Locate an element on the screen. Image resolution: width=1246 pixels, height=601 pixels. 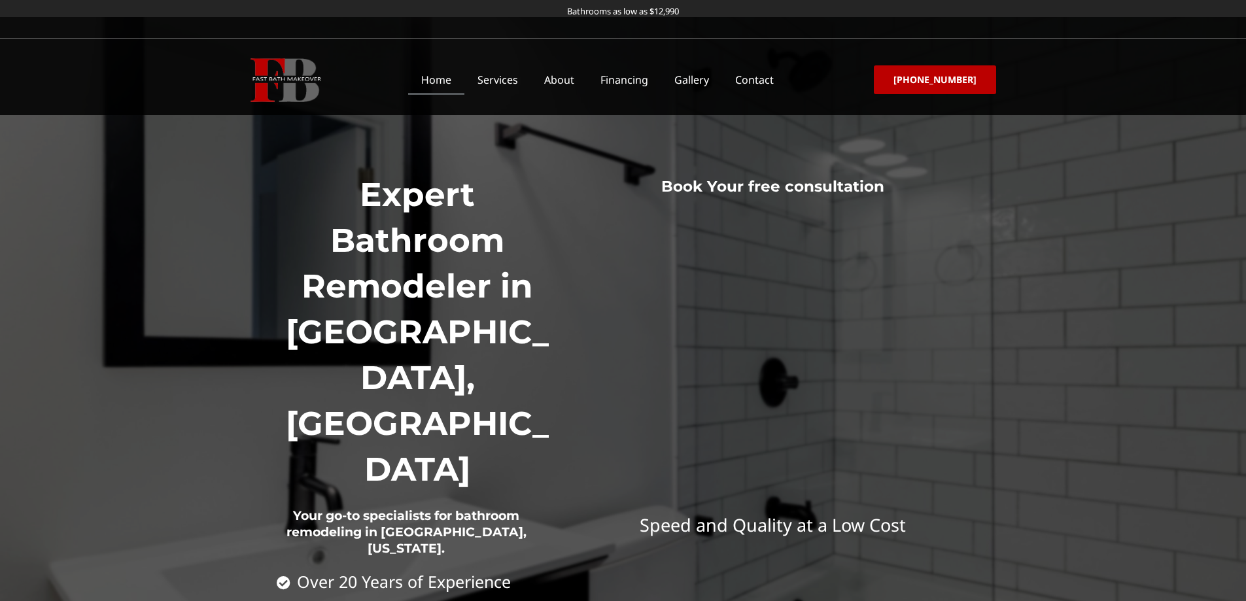
a: Contact is located at coordinates (754, 80).